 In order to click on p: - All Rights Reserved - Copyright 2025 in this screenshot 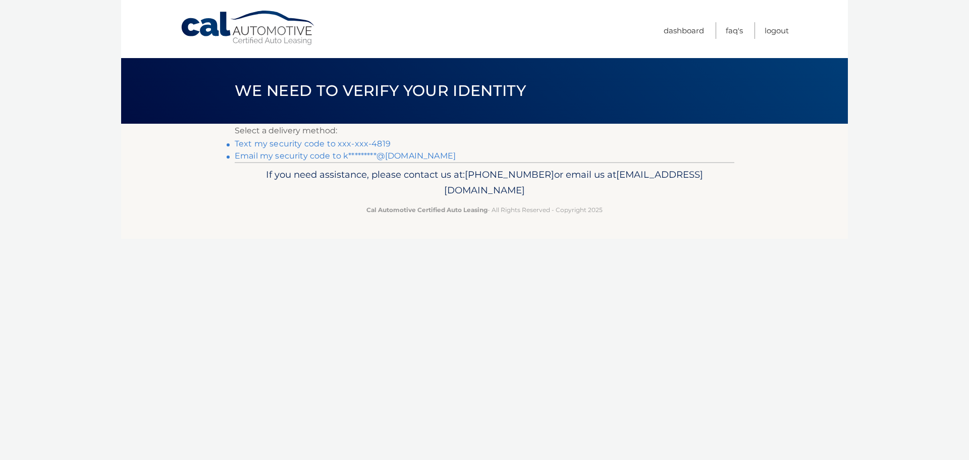, I will do `click(485, 209)`.